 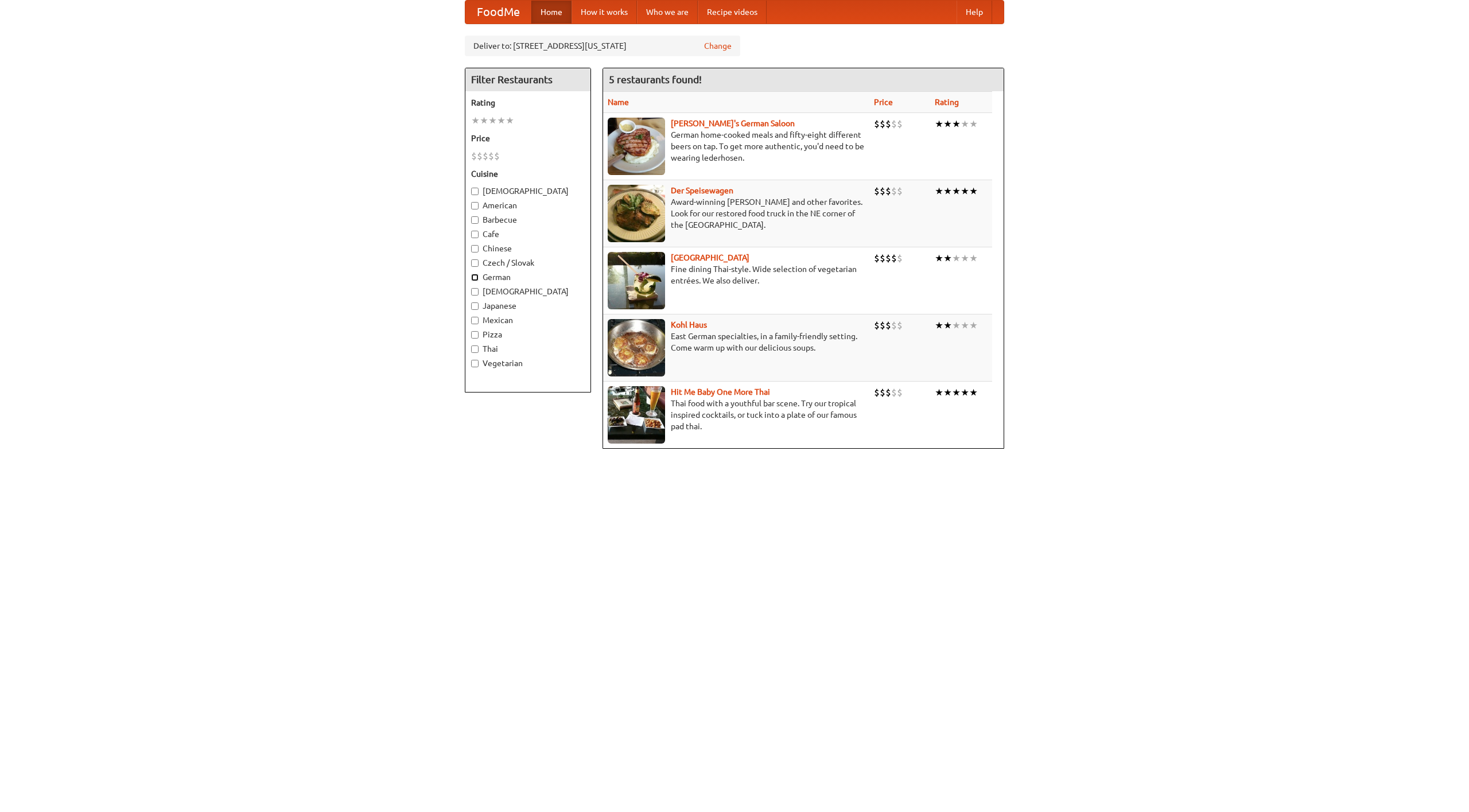 What do you see at coordinates (736, 415) in the screenshot?
I see `p: Thai food with a youthful bar scene. Try our tropical inspired cocktails, or tuck into a plate of...` at bounding box center [736, 415].